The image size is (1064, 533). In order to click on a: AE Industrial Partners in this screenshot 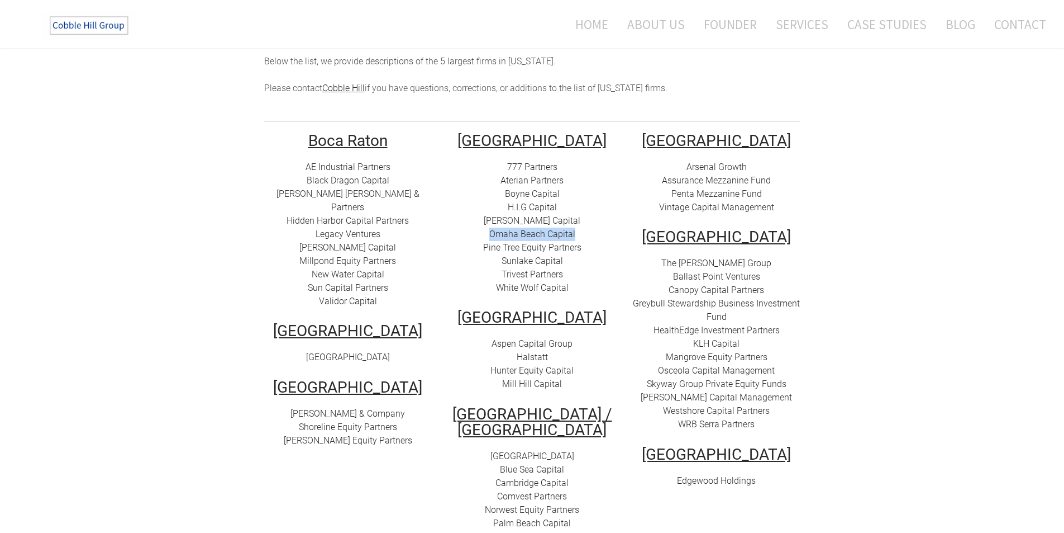, I will do `click(348, 167)`.